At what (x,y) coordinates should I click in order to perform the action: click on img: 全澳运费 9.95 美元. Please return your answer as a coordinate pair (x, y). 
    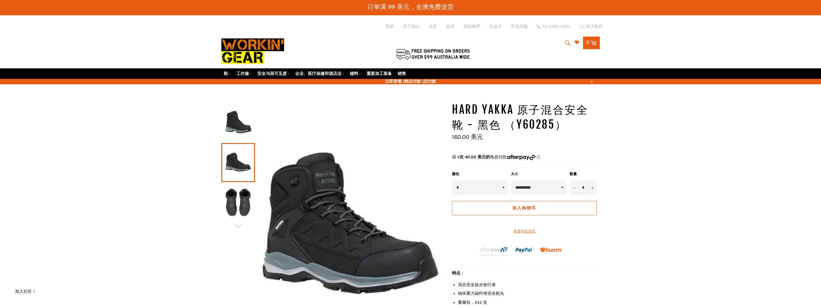
    Looking at the image, I should click on (433, 54).